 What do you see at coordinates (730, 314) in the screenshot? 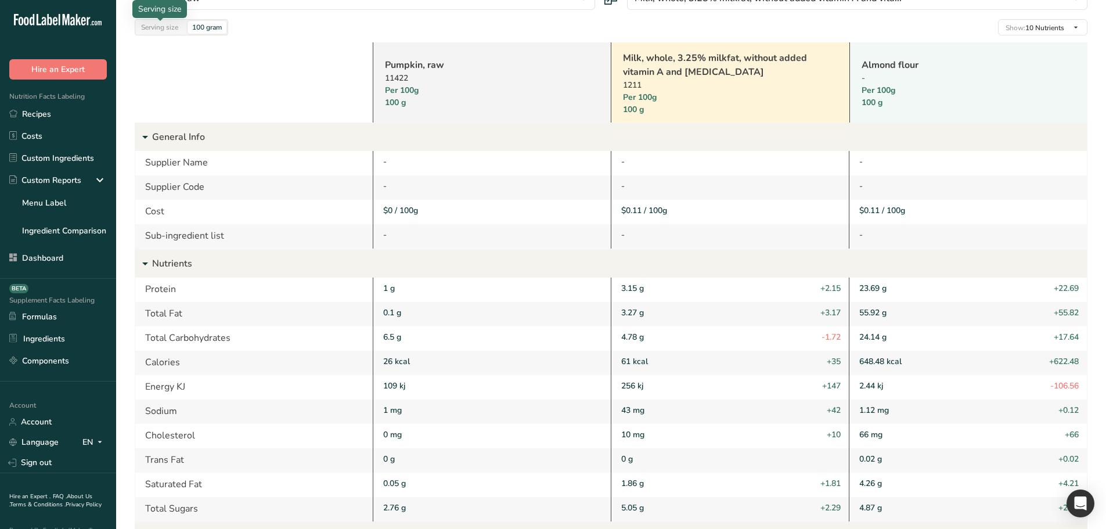
I see `div: 3.27 g` at bounding box center [730, 314].